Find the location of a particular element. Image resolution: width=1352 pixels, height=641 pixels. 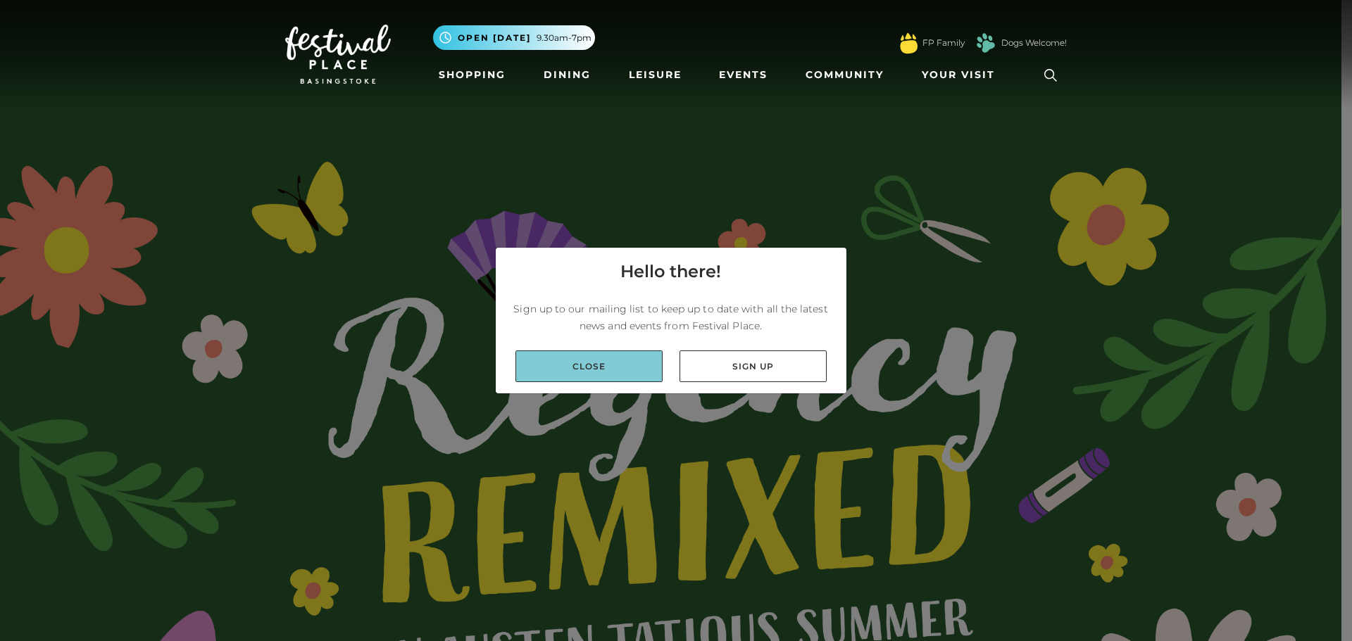

a: Sign up is located at coordinates (753, 366).